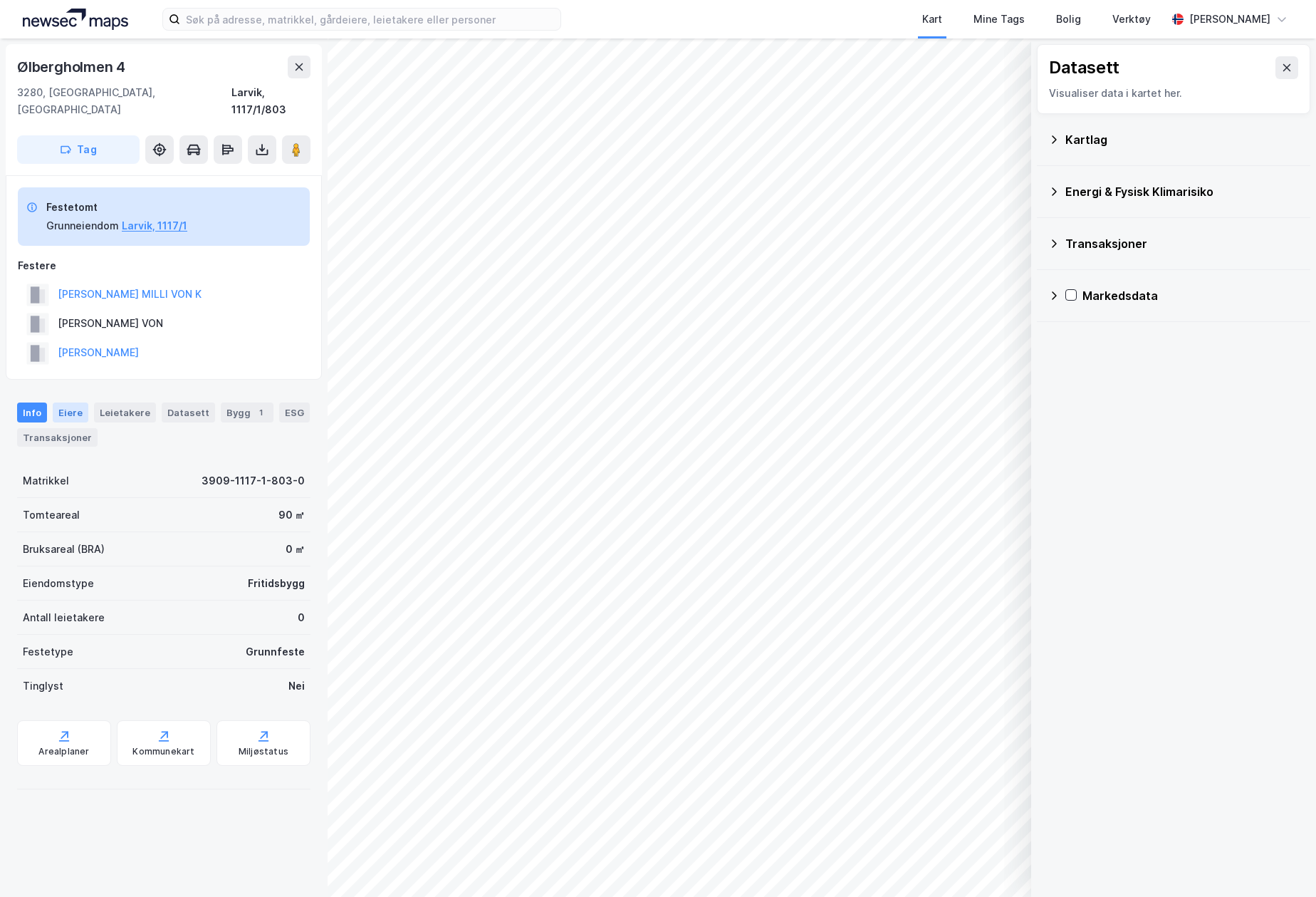  What do you see at coordinates (73, 67) in the screenshot?
I see `div: Ølbergholmen 4` at bounding box center [73, 67].